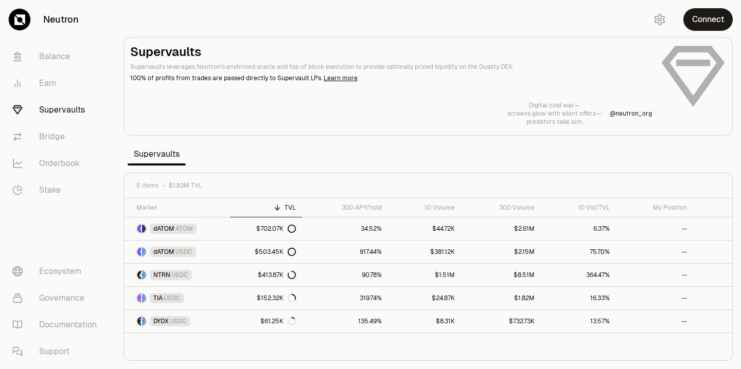 The height and width of the screenshot is (369, 741). Describe the element at coordinates (554, 105) in the screenshot. I see `p: Digital cold war—` at that location.